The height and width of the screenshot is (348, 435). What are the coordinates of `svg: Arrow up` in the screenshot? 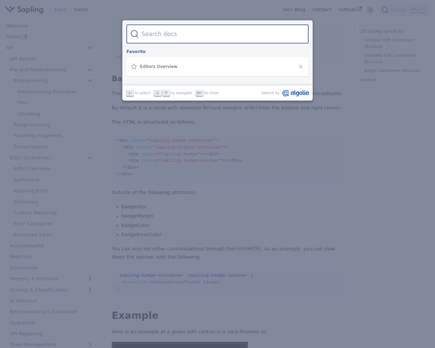 It's located at (166, 93).